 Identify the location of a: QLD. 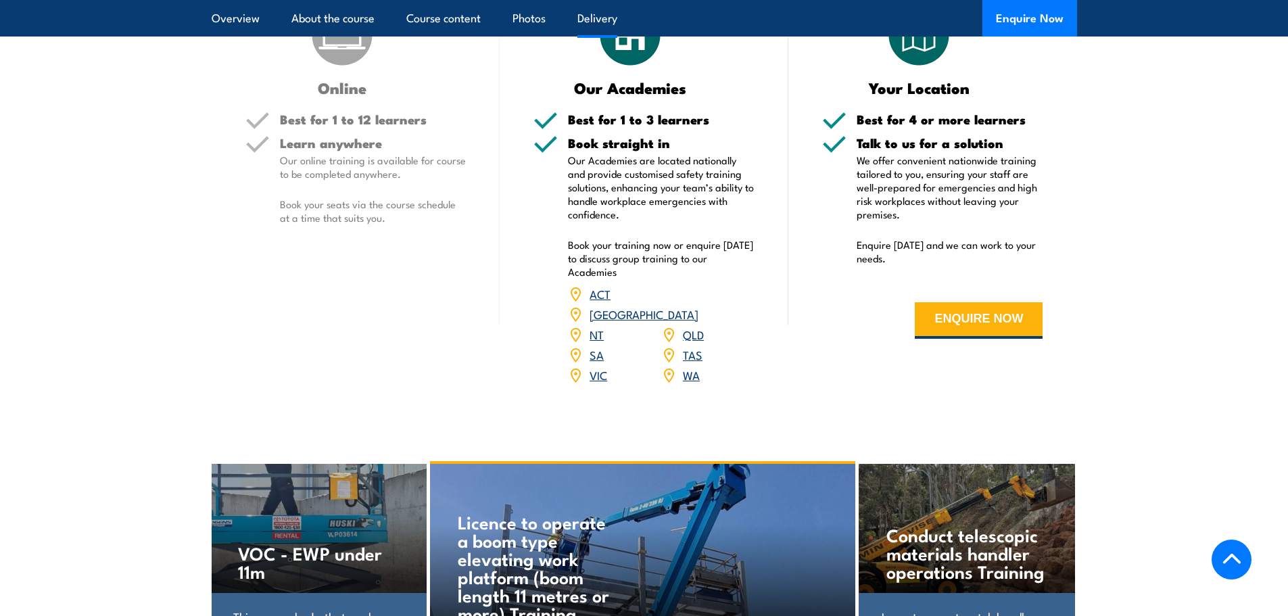
(693, 334).